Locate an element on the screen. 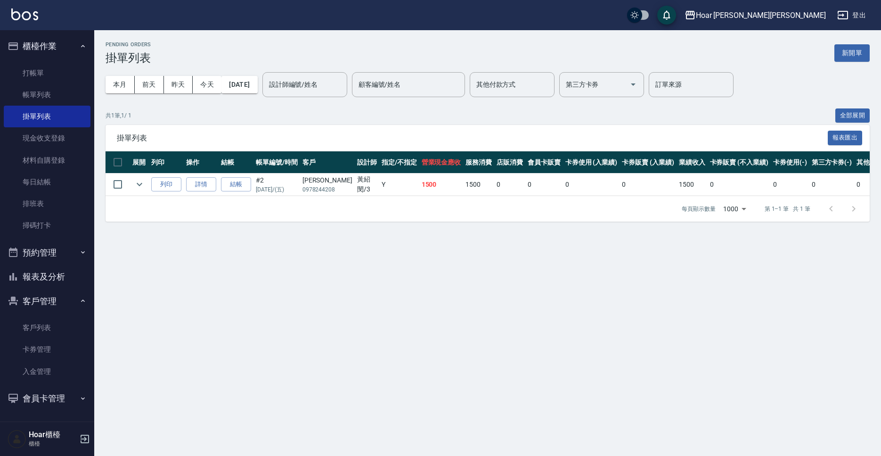 This screenshot has height=456, width=881. button: 列印 is located at coordinates (166, 184).